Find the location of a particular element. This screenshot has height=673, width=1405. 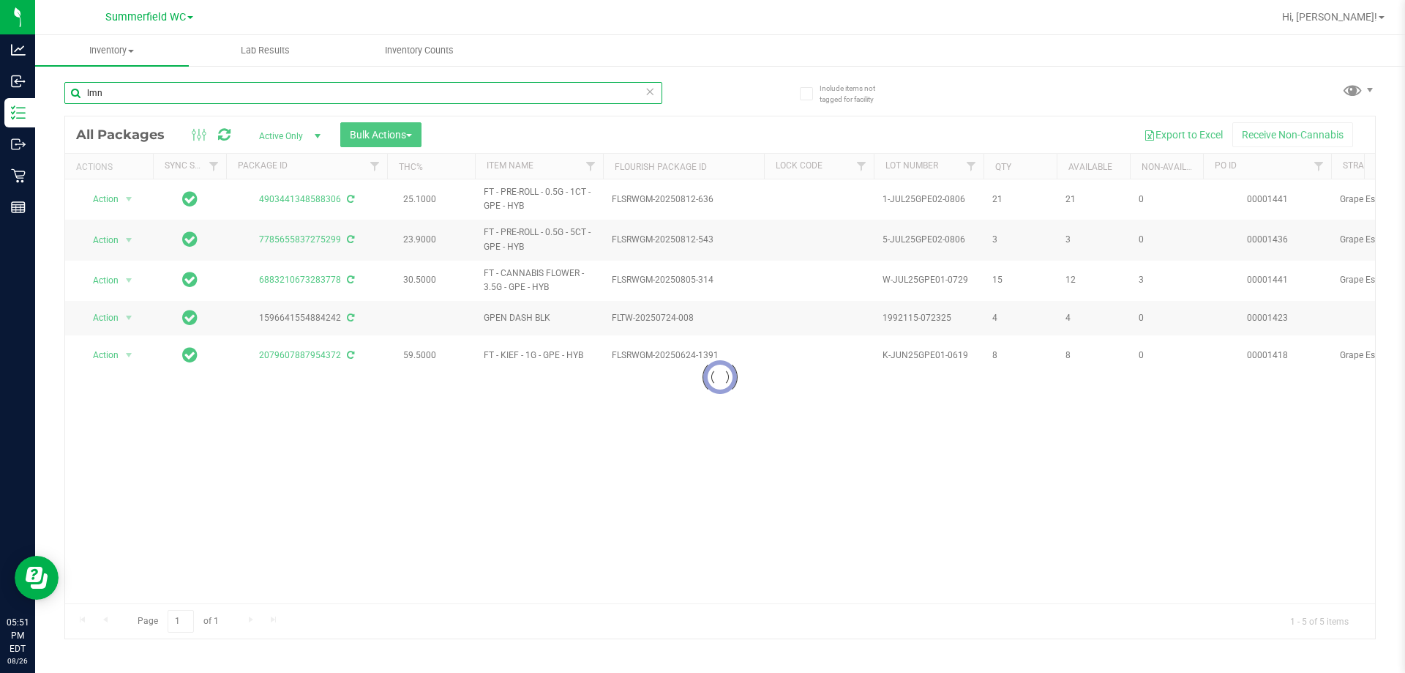

span: Inventory is located at coordinates (112, 51).